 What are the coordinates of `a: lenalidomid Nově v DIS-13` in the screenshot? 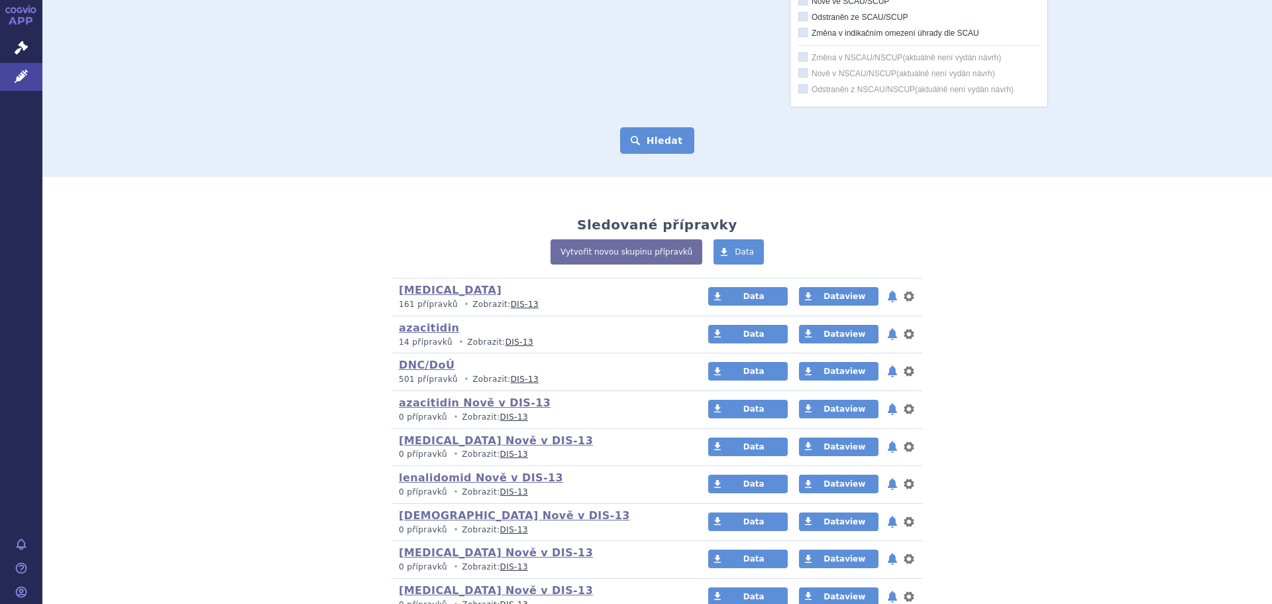 It's located at (481, 477).